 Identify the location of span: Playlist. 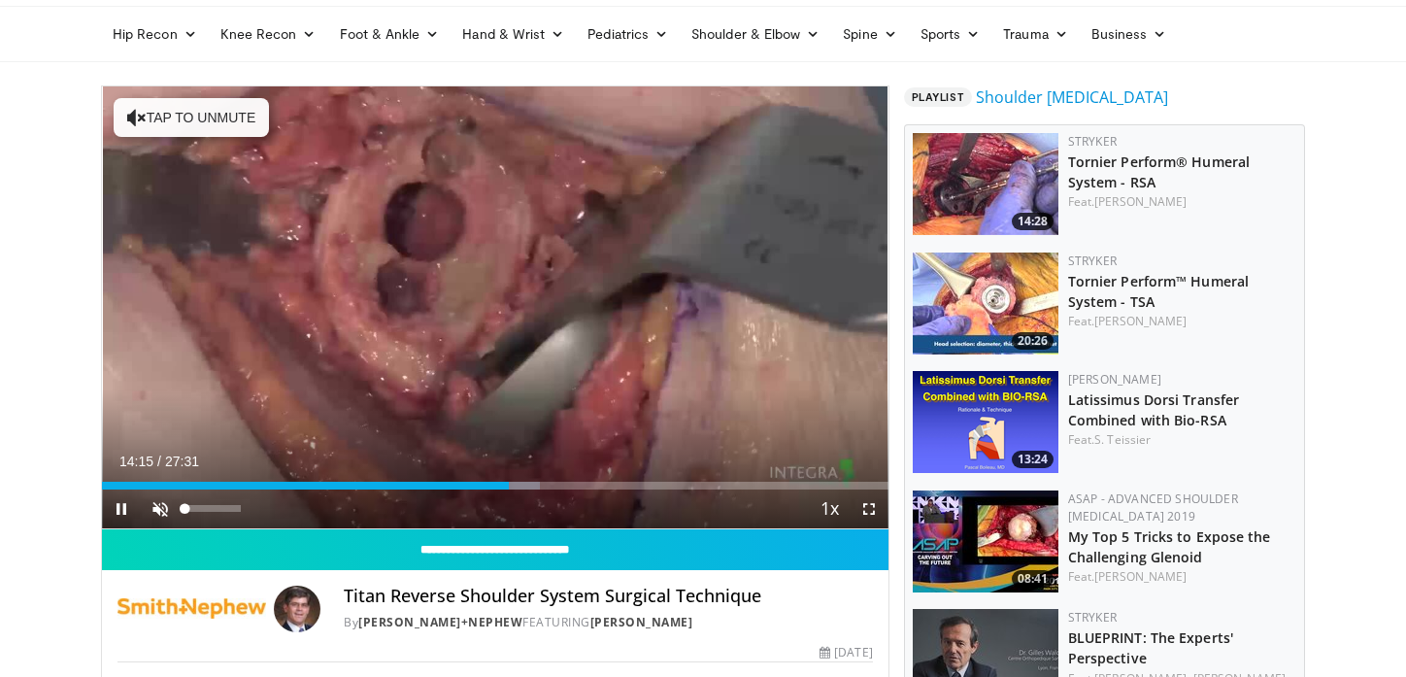
(938, 97).